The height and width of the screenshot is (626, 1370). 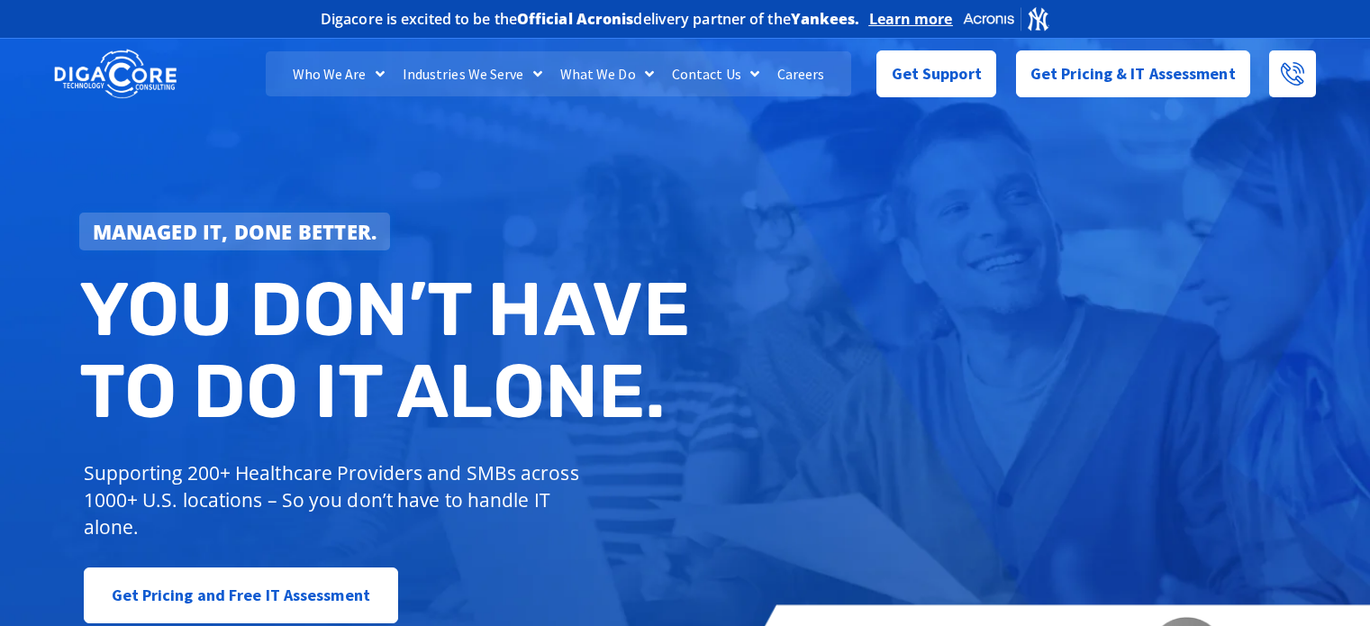 What do you see at coordinates (335, 500) in the screenshot?
I see `p: Supporting 200+ Healthcare Providers and SMBs across 1000+ U.S. locations – So you don’t have to ...` at bounding box center [335, 500].